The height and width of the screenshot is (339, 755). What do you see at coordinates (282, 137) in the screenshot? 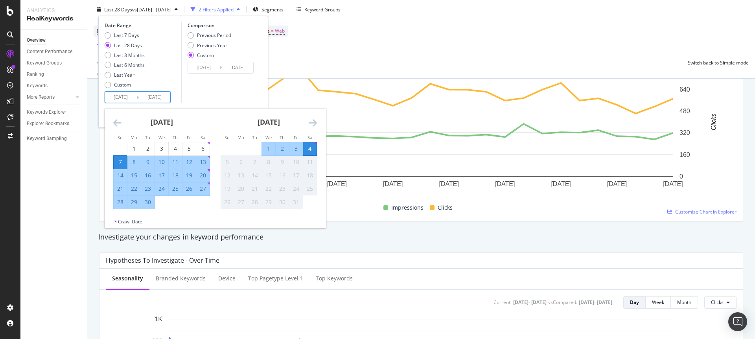
I see `small: Th` at bounding box center [282, 137].